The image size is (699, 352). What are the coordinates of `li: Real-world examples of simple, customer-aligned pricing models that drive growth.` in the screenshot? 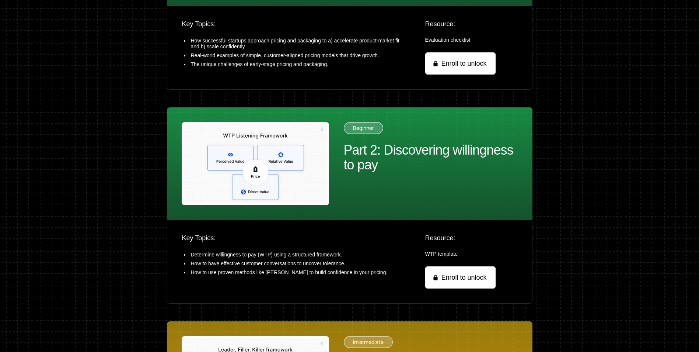 It's located at (299, 55).